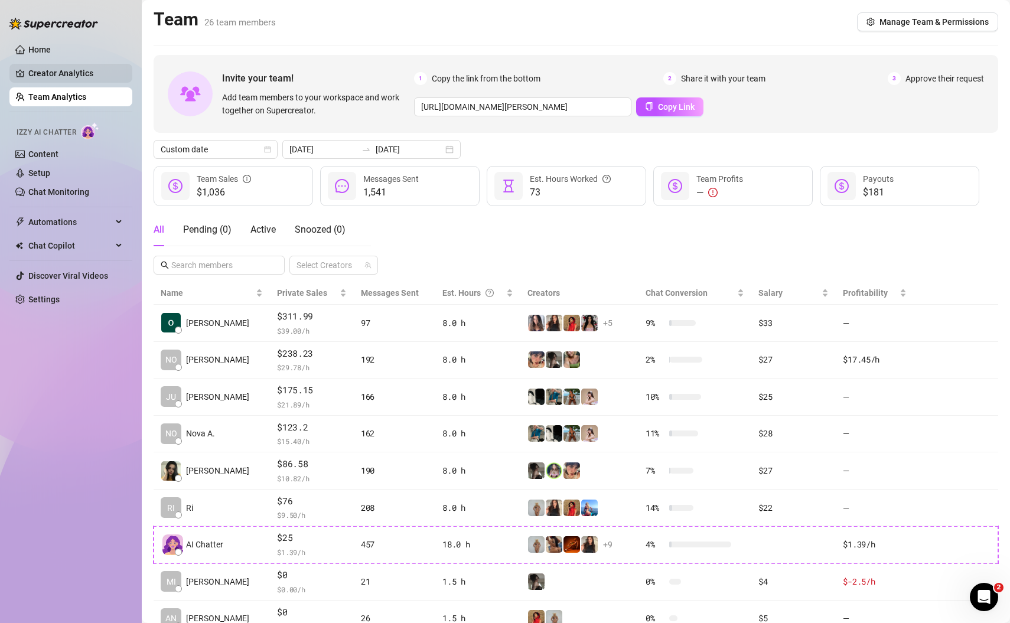 The width and height of the screenshot is (1010, 623). I want to click on img: Barbi, so click(536, 508).